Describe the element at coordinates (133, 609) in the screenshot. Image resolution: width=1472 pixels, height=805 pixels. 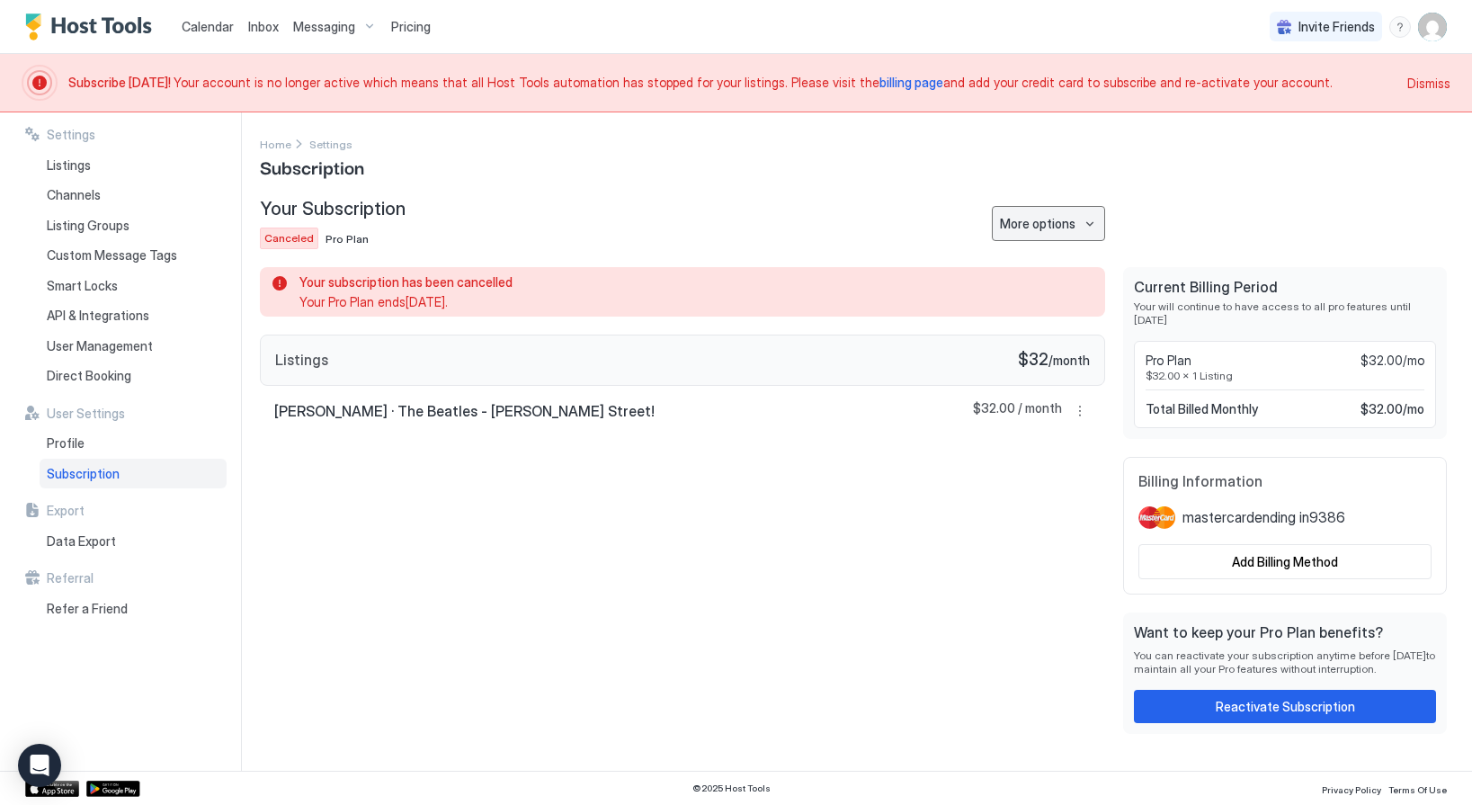
I see `a: Refer a Friend` at that location.